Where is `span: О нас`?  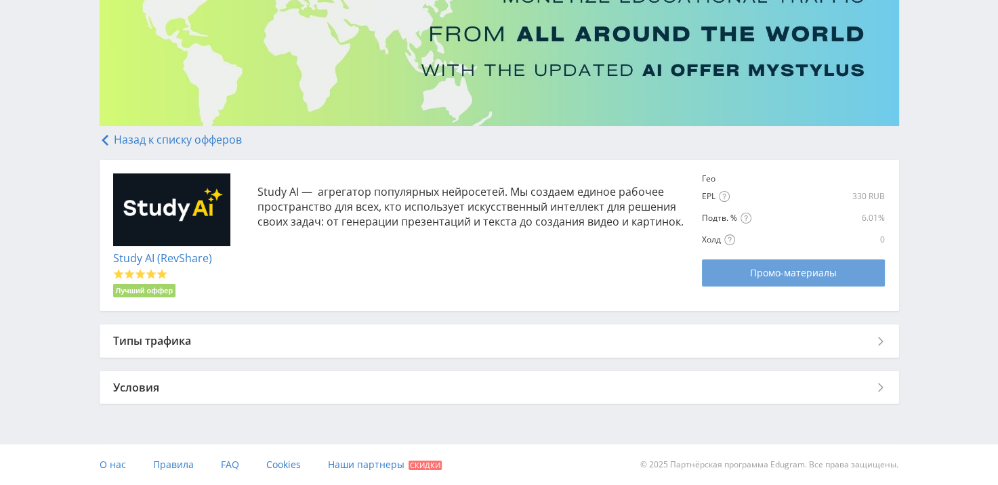 span: О нас is located at coordinates (112, 464).